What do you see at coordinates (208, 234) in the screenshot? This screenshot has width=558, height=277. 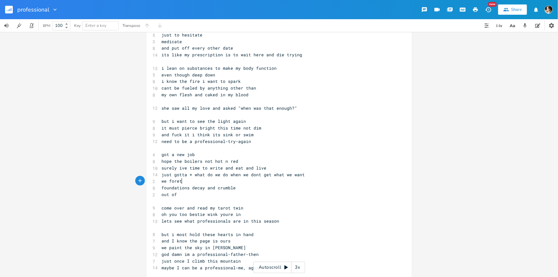 I see `span: but i most hold these hearts in hand` at bounding box center [208, 234].